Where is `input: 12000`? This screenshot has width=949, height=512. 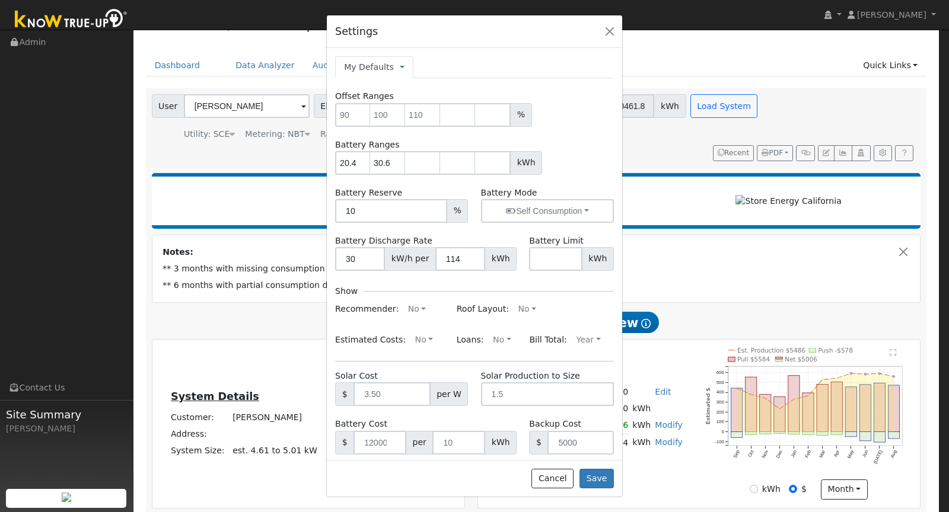 input: 12000 is located at coordinates (380, 443).